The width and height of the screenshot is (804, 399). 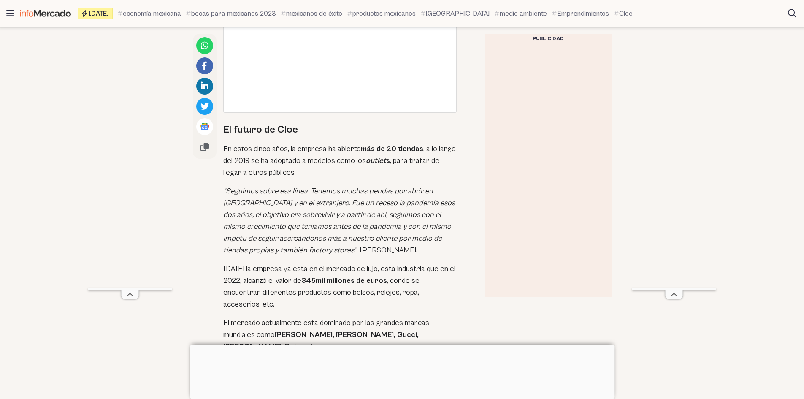 I want to click on div: Publicidad, so click(x=548, y=39).